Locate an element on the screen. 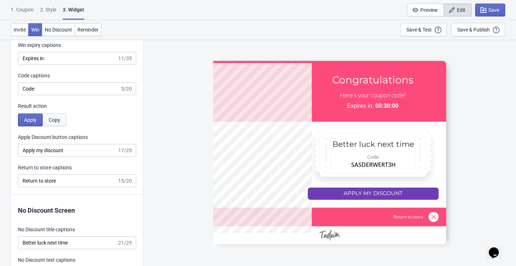  p: No Discount Screen is located at coordinates (77, 210).